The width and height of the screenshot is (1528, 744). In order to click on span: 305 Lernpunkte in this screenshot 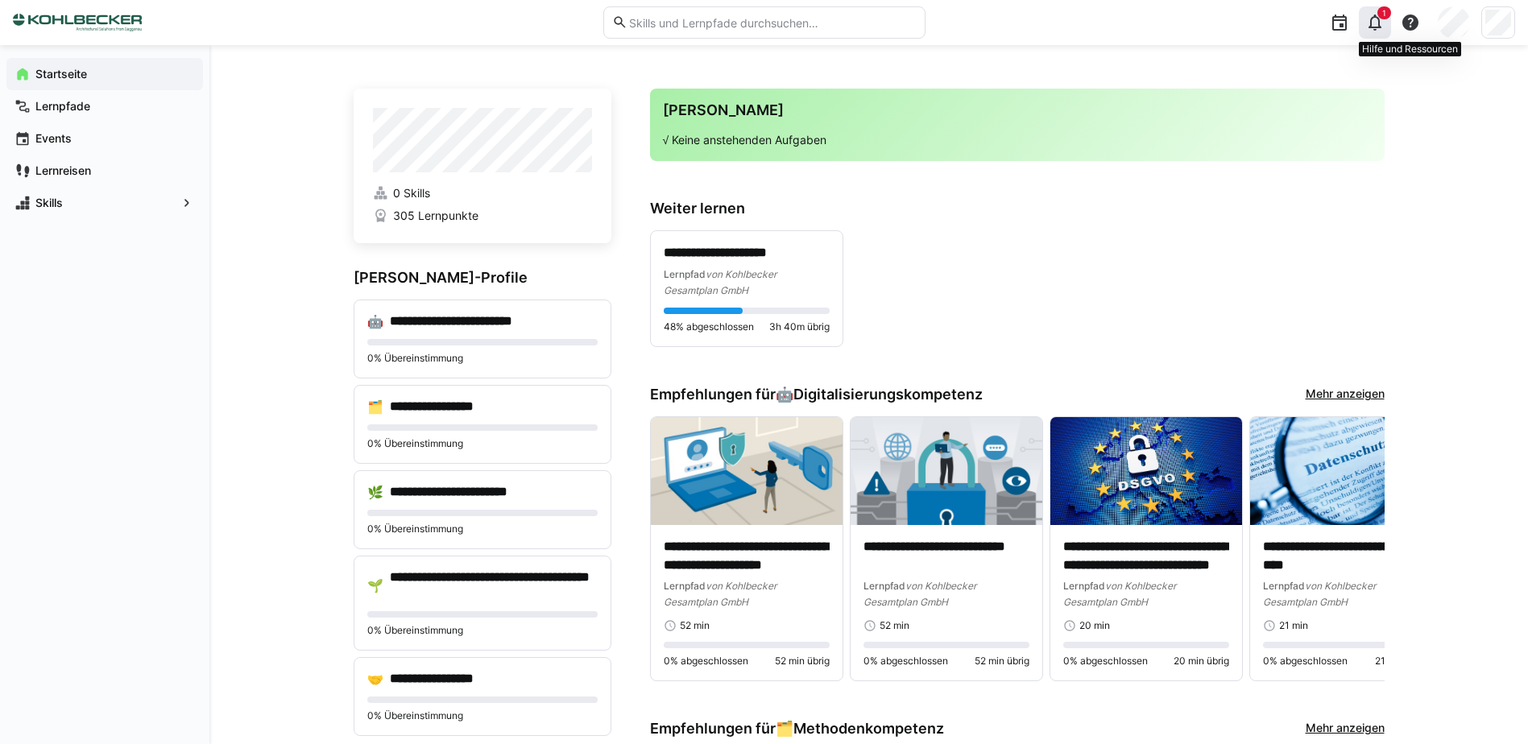, I will do `click(436, 216)`.